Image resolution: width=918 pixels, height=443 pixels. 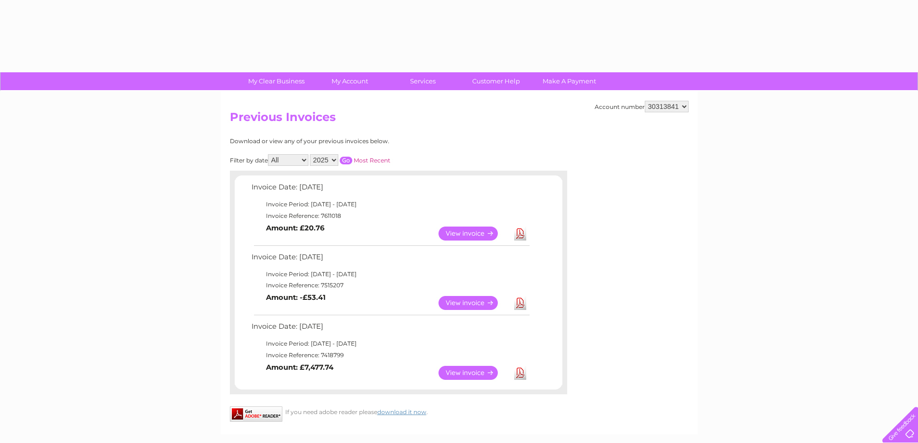 I want to click on td: Invoice Reference: 7611018, so click(x=390, y=216).